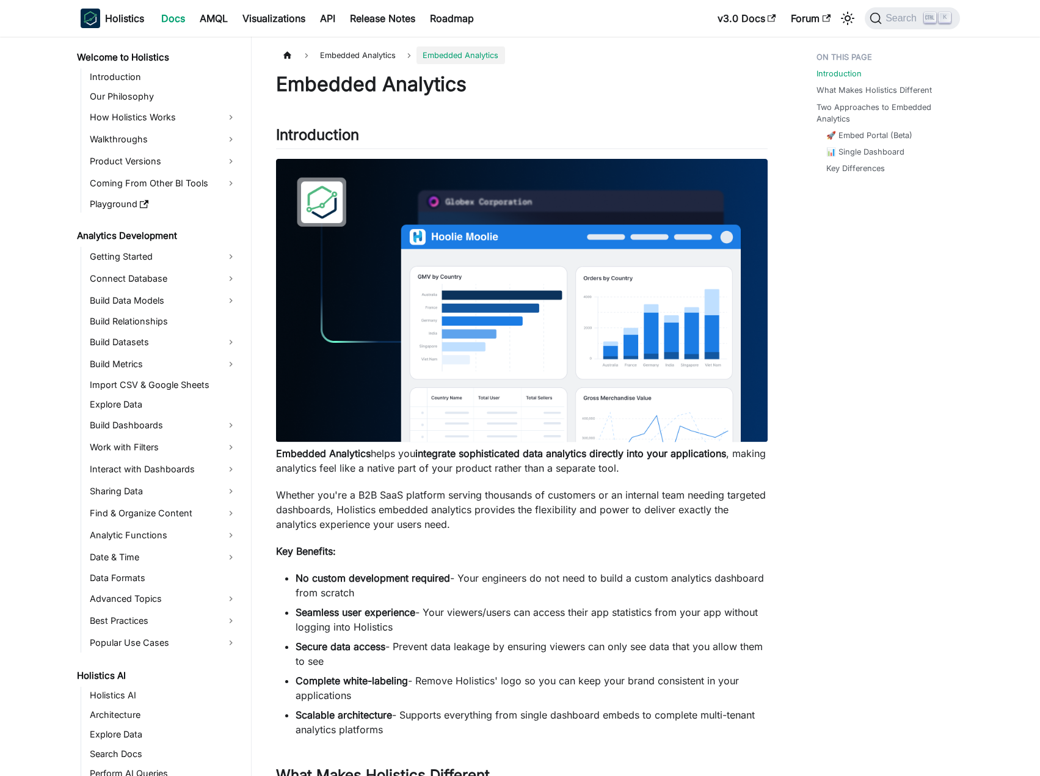 The height and width of the screenshot is (776, 1040). I want to click on a: Build Relationships, so click(163, 321).